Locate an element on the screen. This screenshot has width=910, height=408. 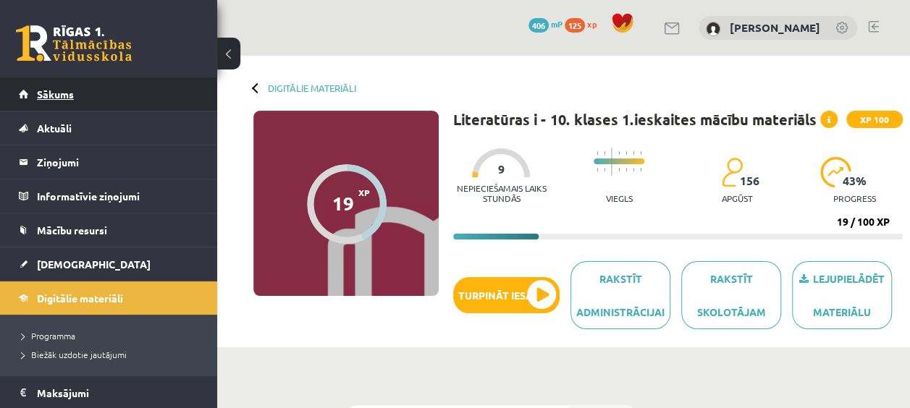
a: Rīgas 1. Tālmācības vidusskola is located at coordinates (74, 43).